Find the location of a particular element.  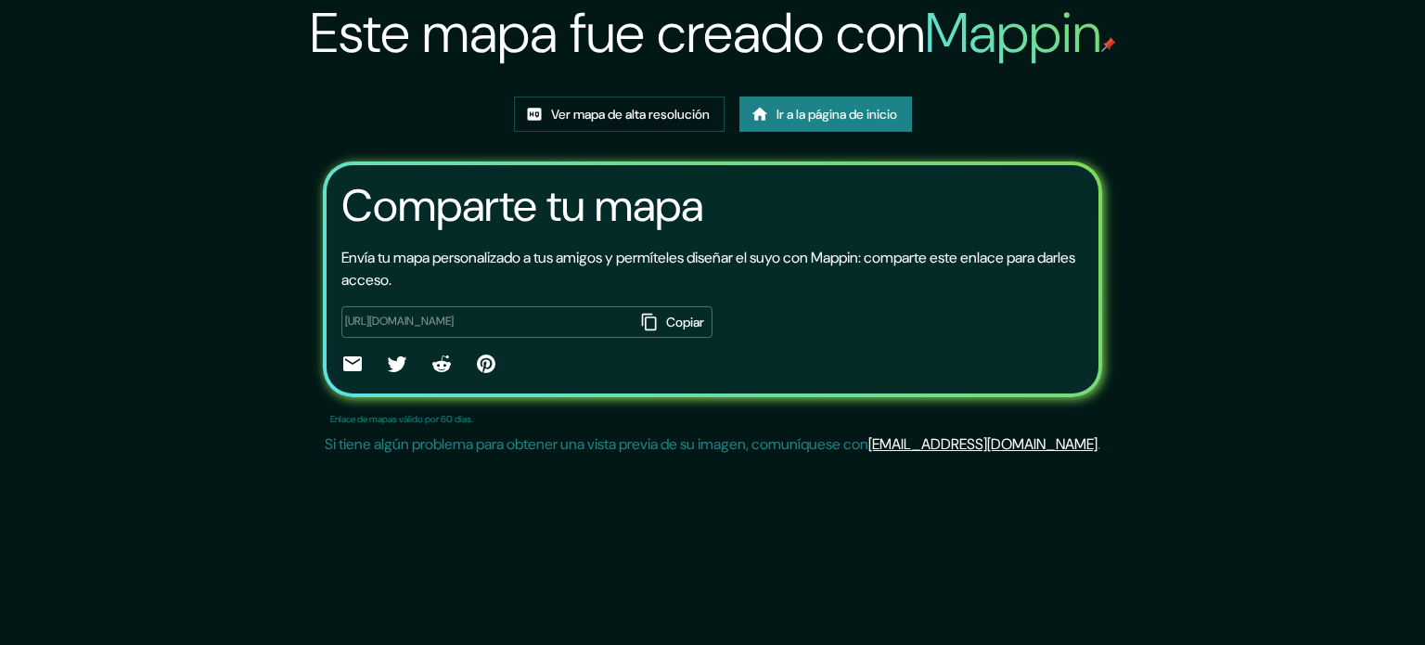

button: Copiar is located at coordinates (674, 322).